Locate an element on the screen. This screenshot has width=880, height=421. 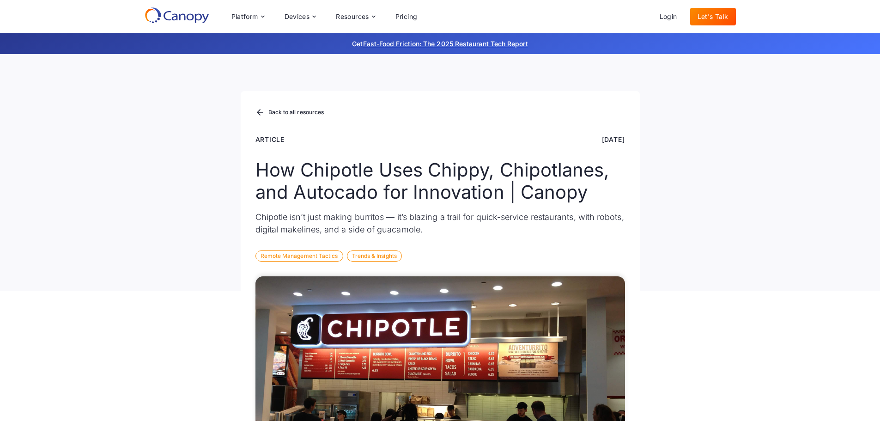
p: Get is located at coordinates (440, 43).